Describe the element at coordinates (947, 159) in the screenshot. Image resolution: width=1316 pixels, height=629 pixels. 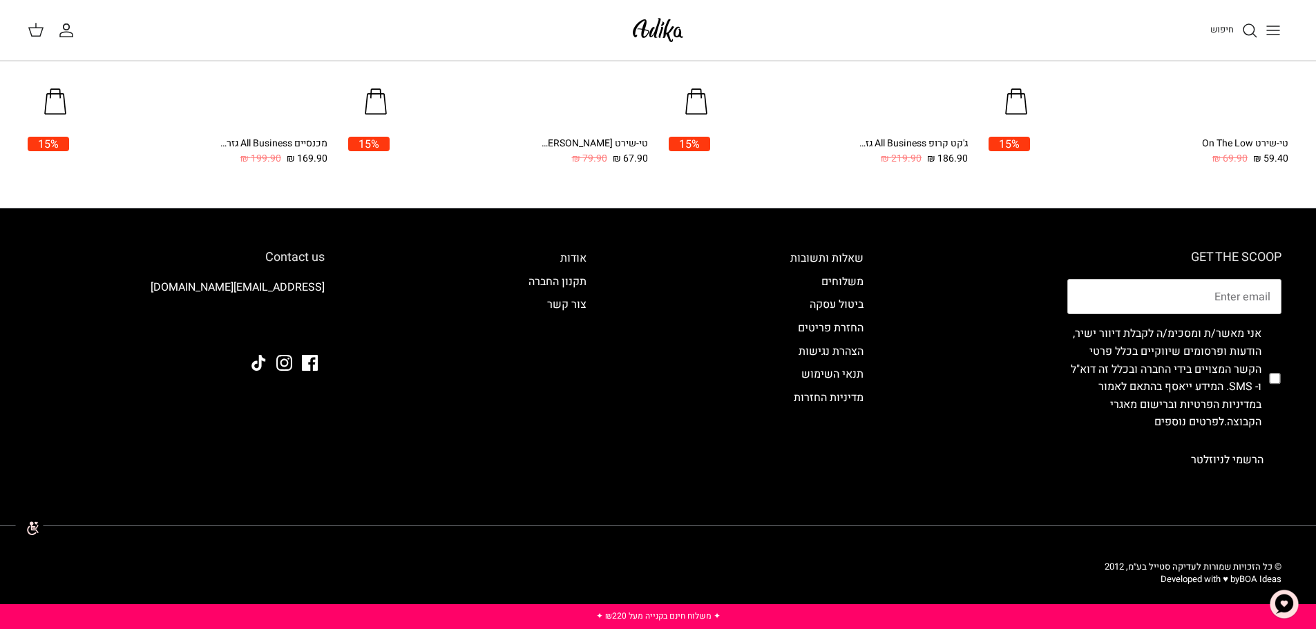
I see `span: 186.90 ₪` at that location.